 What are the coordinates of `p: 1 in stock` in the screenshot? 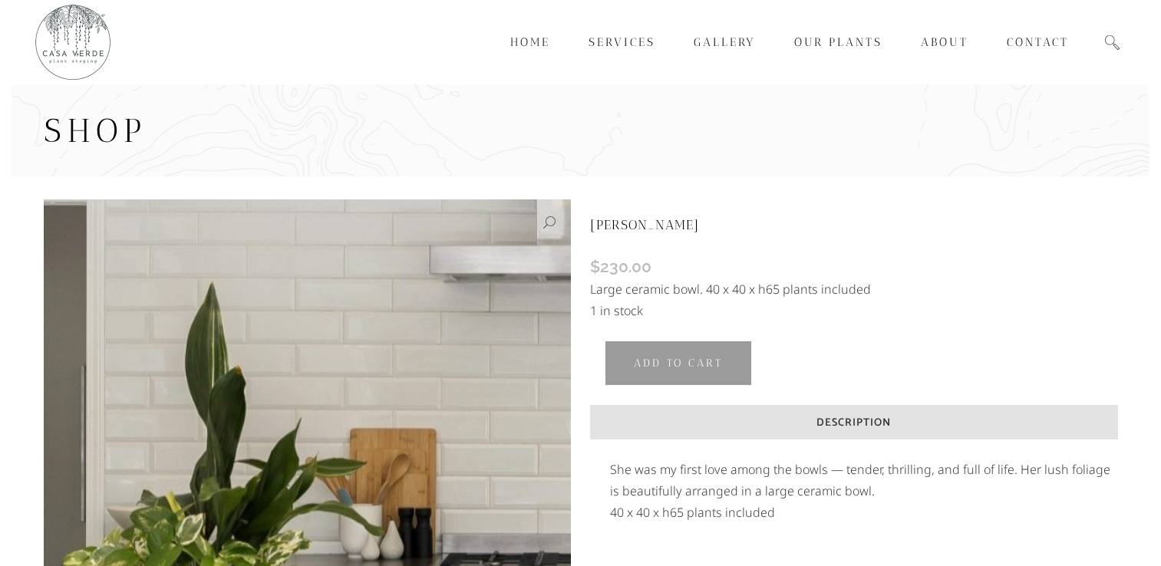 It's located at (853, 311).